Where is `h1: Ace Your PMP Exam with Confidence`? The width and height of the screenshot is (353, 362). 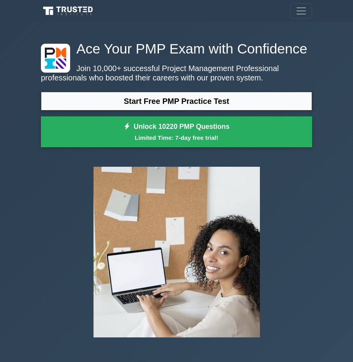 h1: Ace Your PMP Exam with Confidence is located at coordinates (177, 49).